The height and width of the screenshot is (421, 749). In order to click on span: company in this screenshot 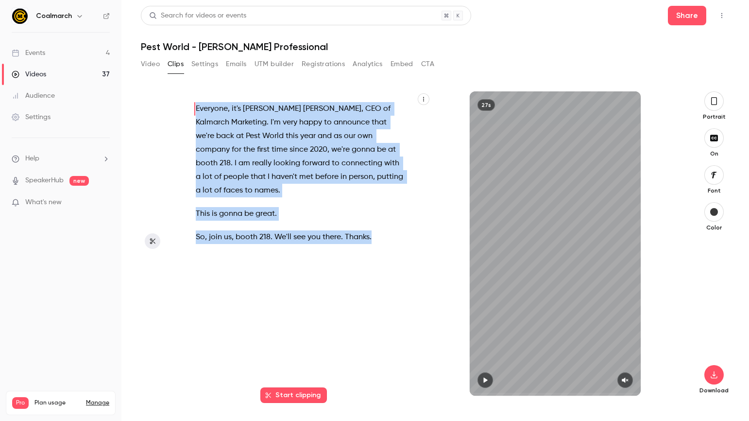, I will do `click(213, 150)`.